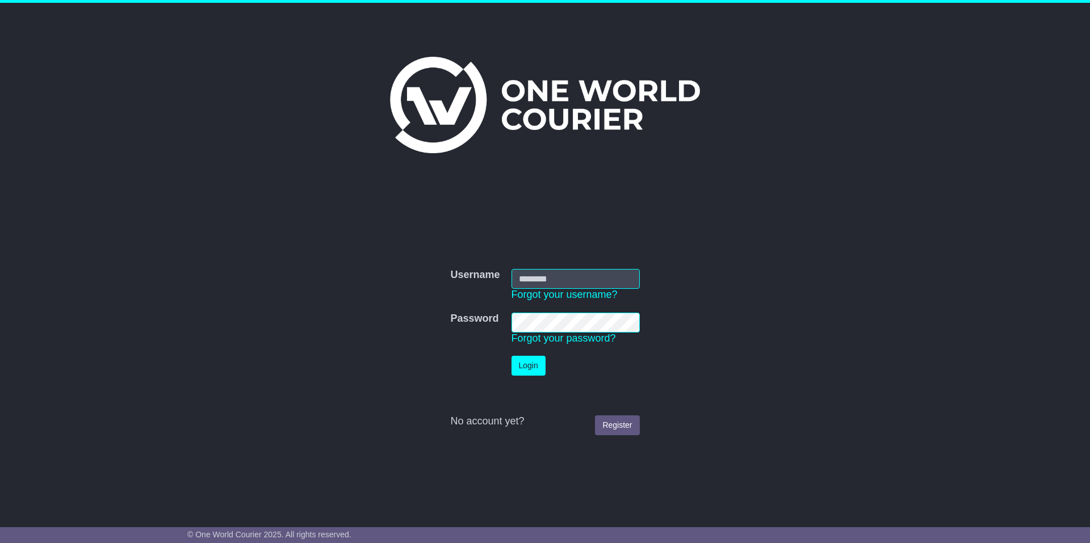 Image resolution: width=1090 pixels, height=543 pixels. I want to click on label: Password, so click(474, 319).